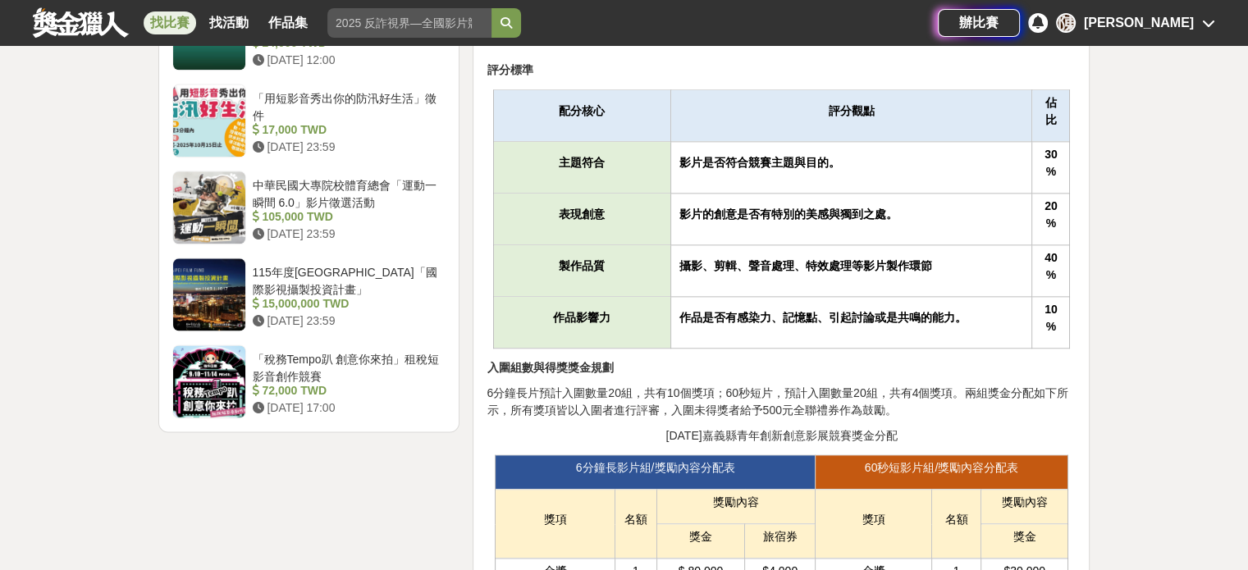 Image resolution: width=1248 pixels, height=570 pixels. What do you see at coordinates (656, 468) in the screenshot?
I see `span: 6分鐘長影片組/獎勵內容分配表` at bounding box center [656, 468].